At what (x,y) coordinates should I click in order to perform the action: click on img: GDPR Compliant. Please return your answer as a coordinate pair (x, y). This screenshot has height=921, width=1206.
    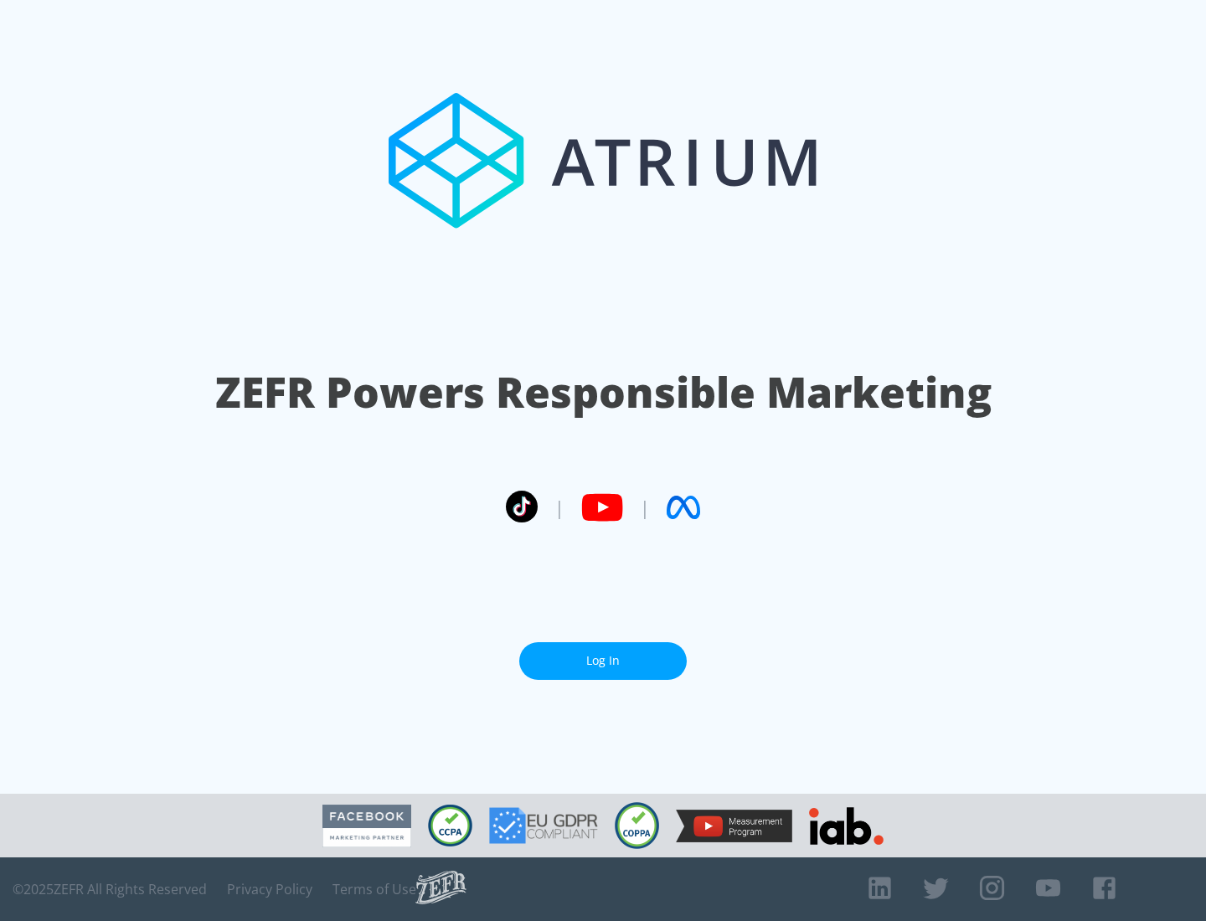
    Looking at the image, I should click on (544, 826).